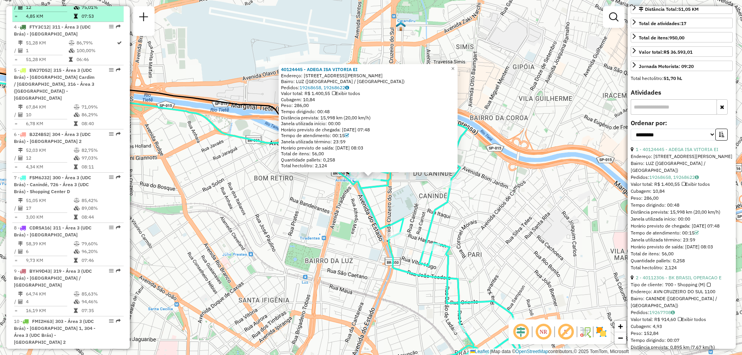 Image resolution: width=742 pixels, height=355 pixels. Describe the element at coordinates (681, 285) in the screenshot. I see `div: Tipo de cliente:` at that location.